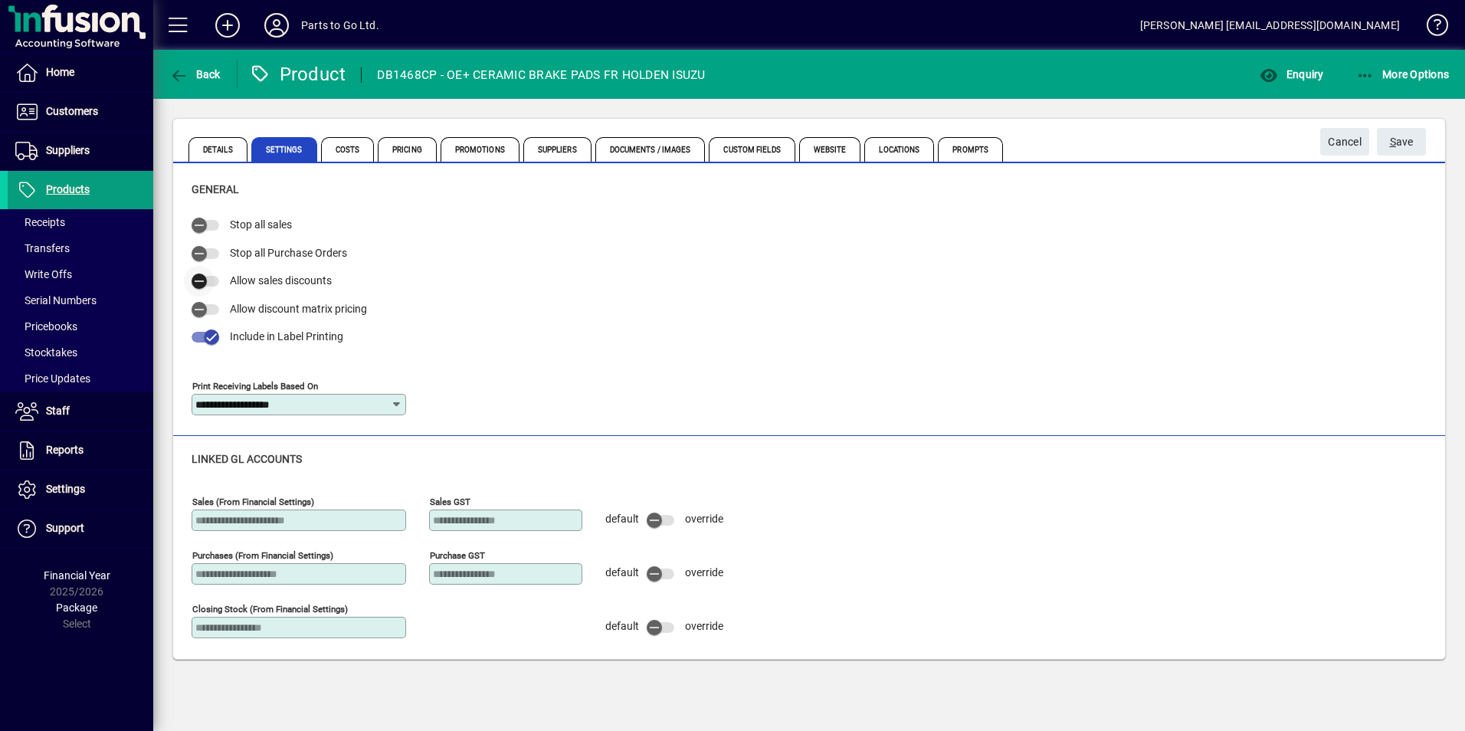  What do you see at coordinates (247, 459) in the screenshot?
I see `span: Linked GL accounts` at bounding box center [247, 459].